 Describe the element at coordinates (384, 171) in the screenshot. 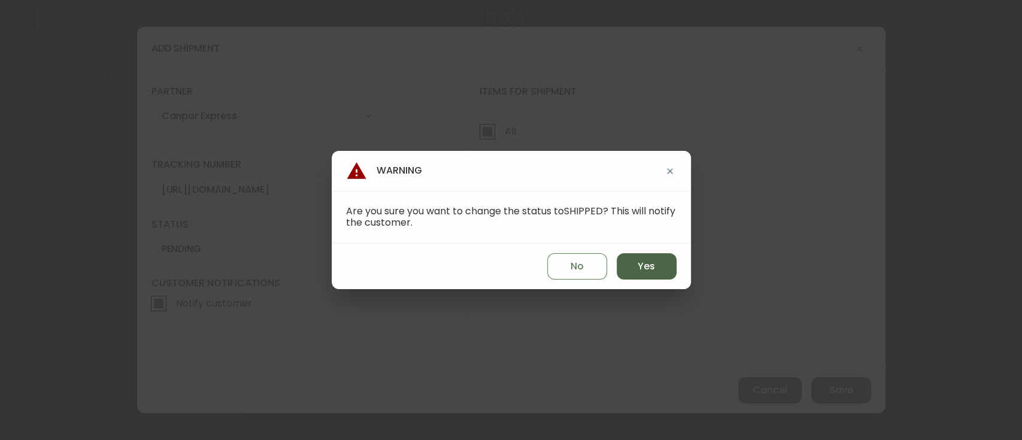

I see `h4: Warning` at that location.